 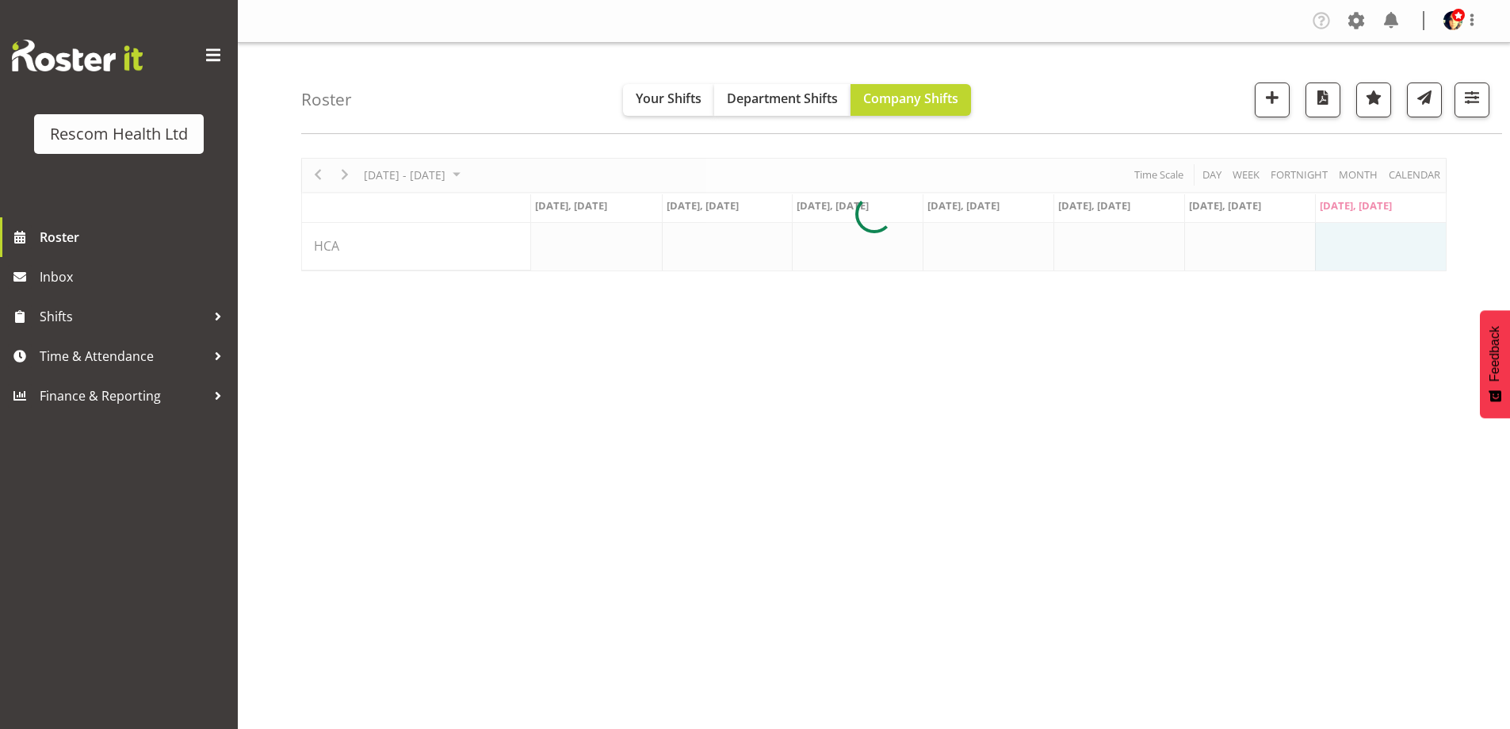 What do you see at coordinates (123, 316) in the screenshot?
I see `span: Shifts` at bounding box center [123, 316].